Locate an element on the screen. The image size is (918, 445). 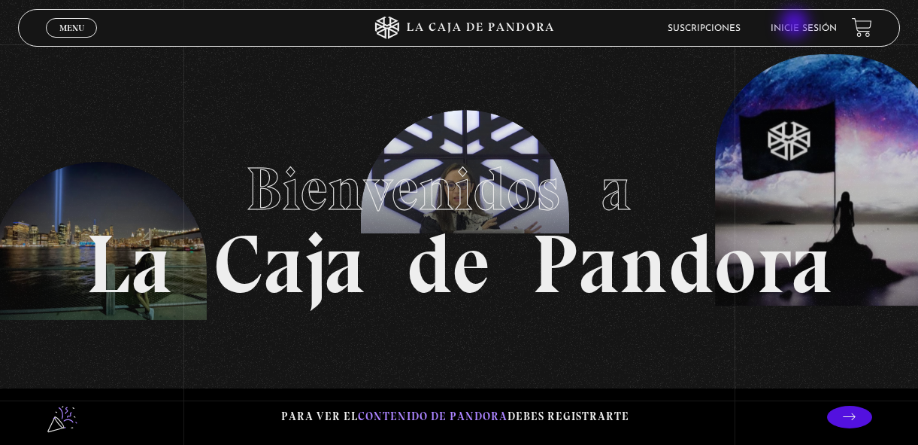
span: Bienvenidos a is located at coordinates (460, 189).